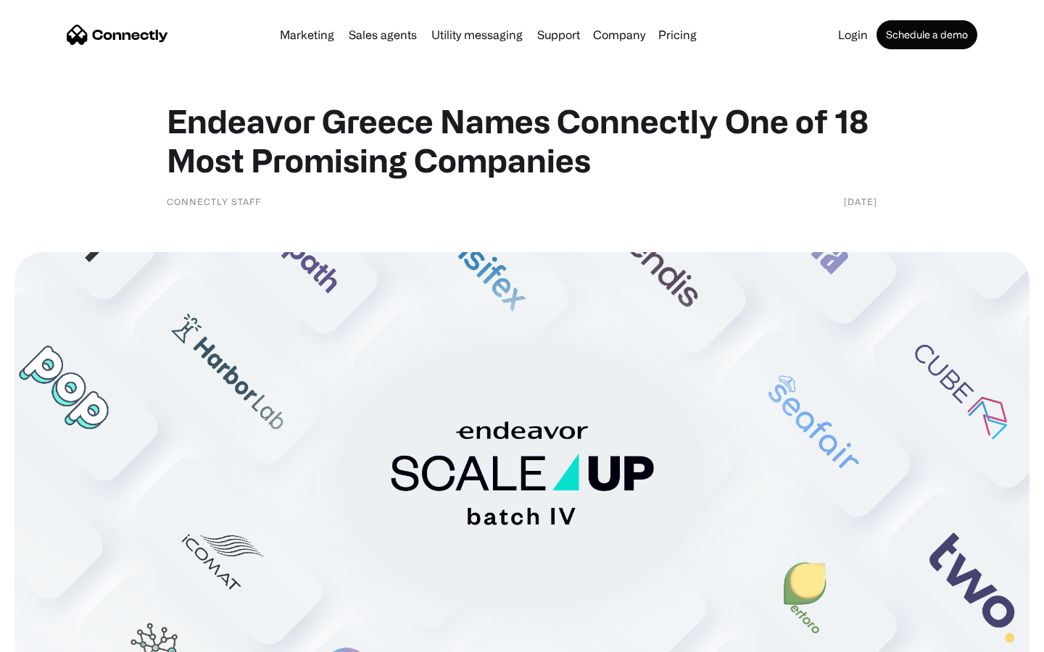 Image resolution: width=1044 pixels, height=652 pixels. I want to click on a: Sales agents, so click(383, 35).